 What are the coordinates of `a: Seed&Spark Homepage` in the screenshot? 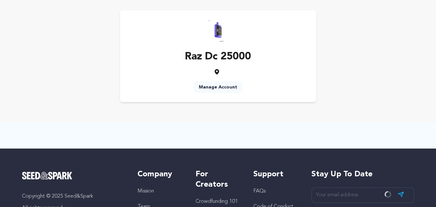 It's located at (73, 176).